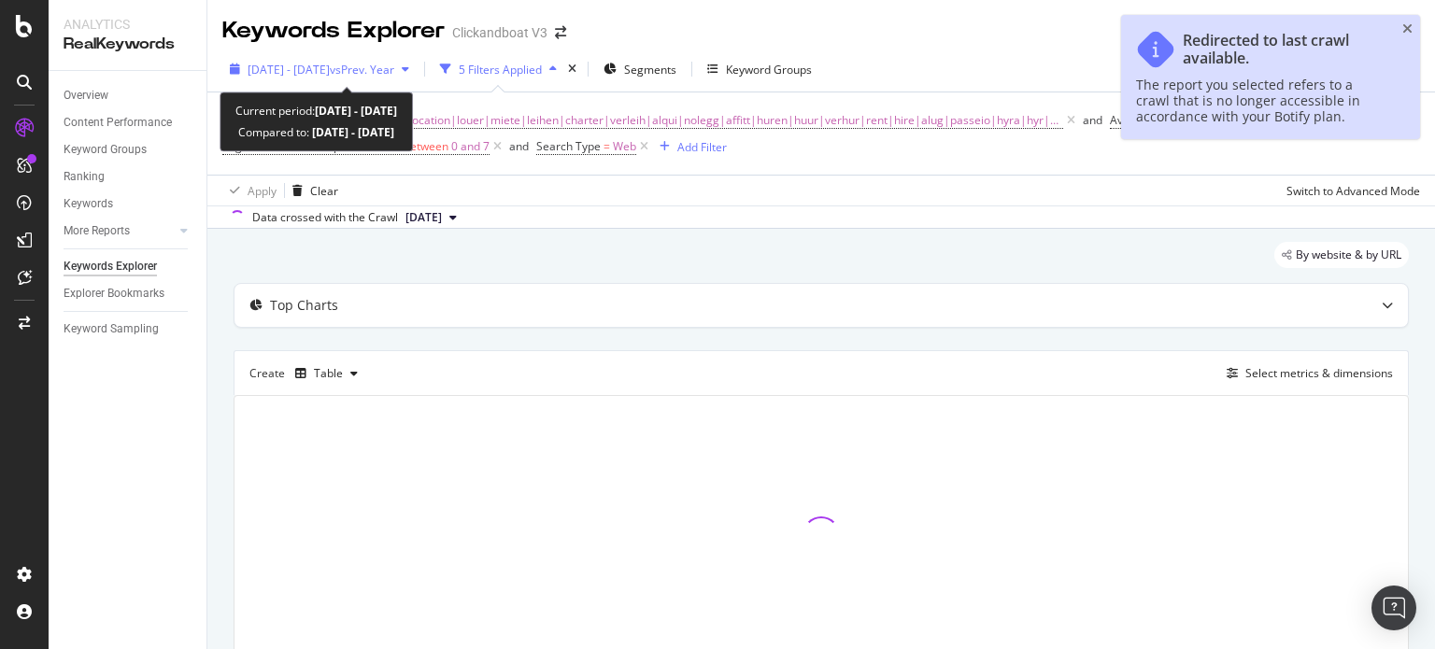 The image size is (1435, 649). What do you see at coordinates (760, 69) in the screenshot?
I see `button: Keyword Groups` at bounding box center [760, 69].